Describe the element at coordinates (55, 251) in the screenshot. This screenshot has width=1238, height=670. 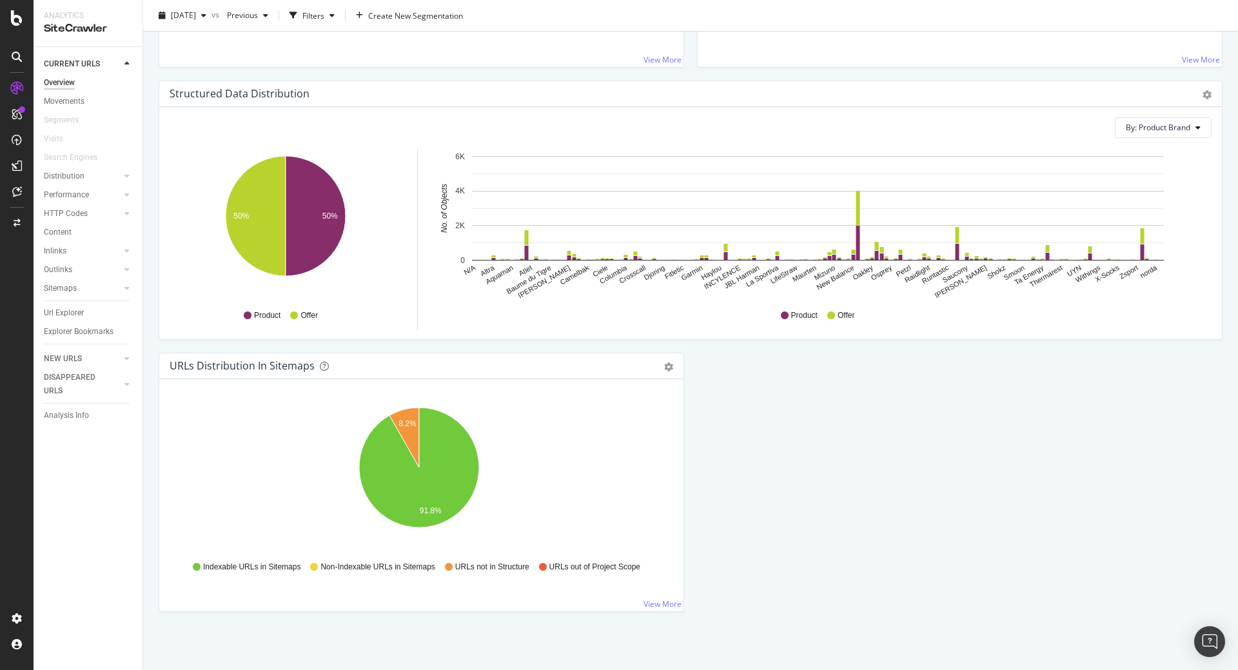
I see `div: Inlinks` at that location.